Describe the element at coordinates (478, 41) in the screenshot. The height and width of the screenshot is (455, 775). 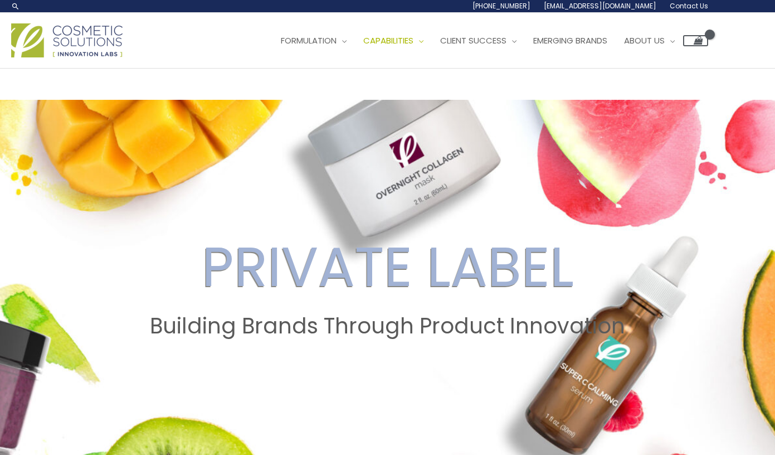
I see `a: Client Success` at that location.